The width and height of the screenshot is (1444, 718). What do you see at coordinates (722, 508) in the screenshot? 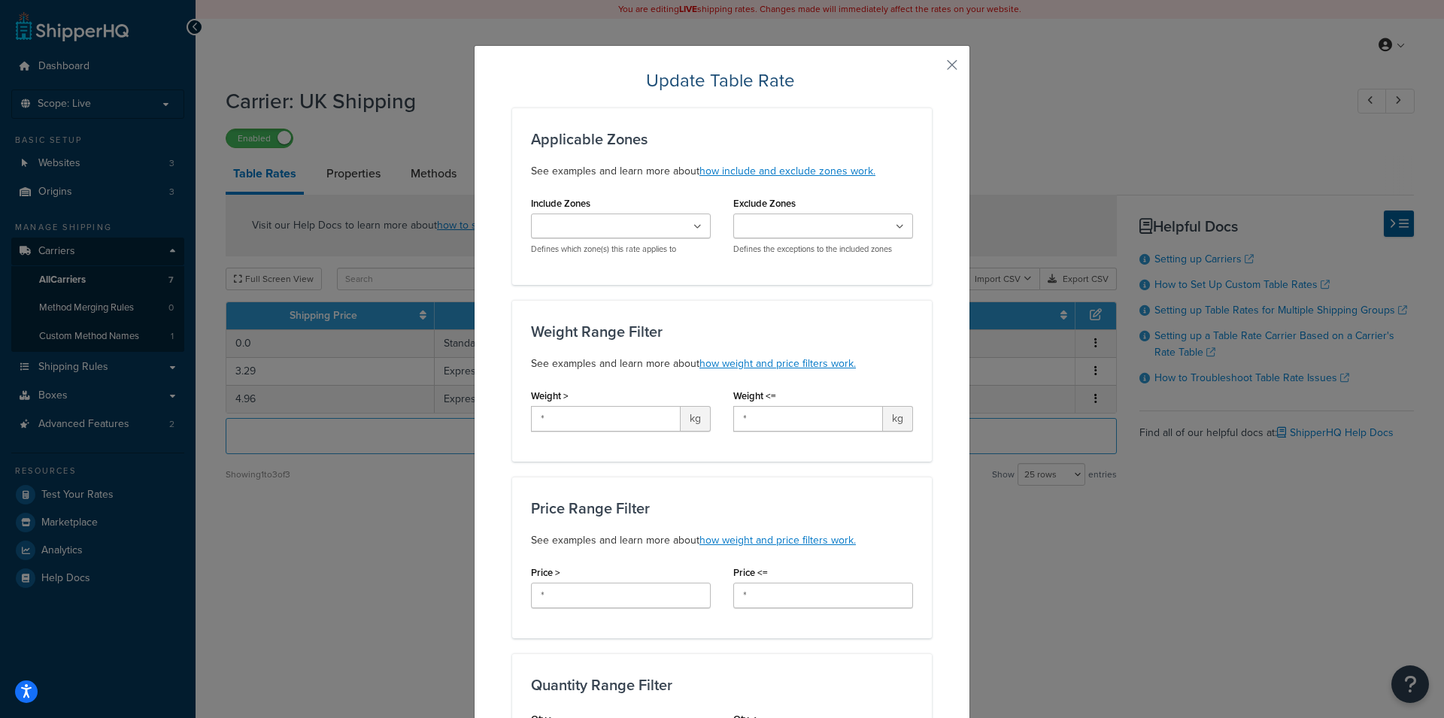
I see `h3: Price Range Filter` at bounding box center [722, 508].